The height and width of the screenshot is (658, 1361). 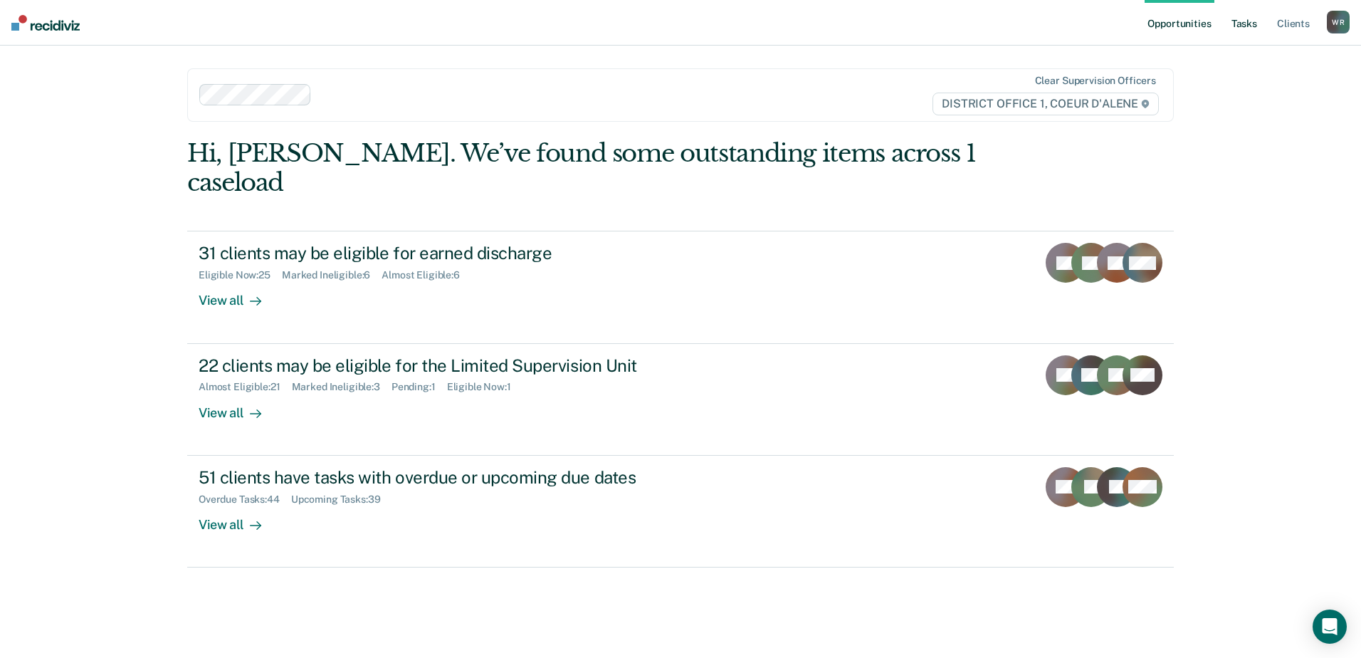 I want to click on a: 22 clients may be eligible for the Limited Supervision UnitAlmost Eligible:21Marked Ineligible:3P..., so click(x=680, y=399).